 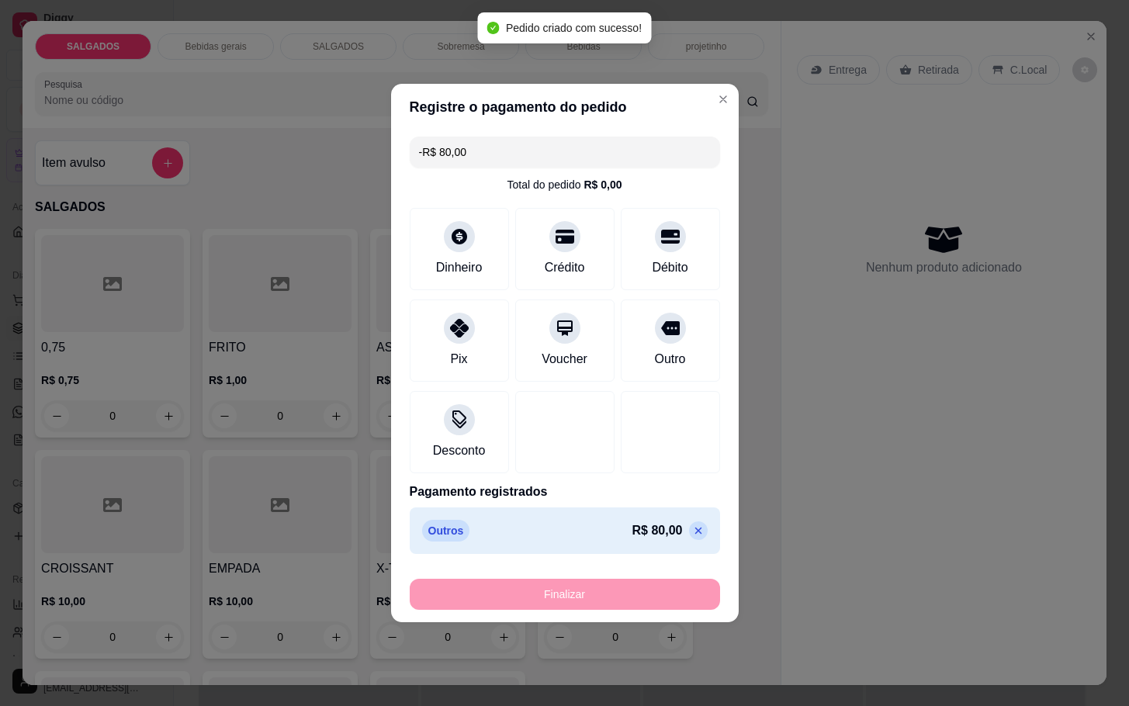 What do you see at coordinates (670, 359) in the screenshot?
I see `div: Outro` at bounding box center [670, 359].